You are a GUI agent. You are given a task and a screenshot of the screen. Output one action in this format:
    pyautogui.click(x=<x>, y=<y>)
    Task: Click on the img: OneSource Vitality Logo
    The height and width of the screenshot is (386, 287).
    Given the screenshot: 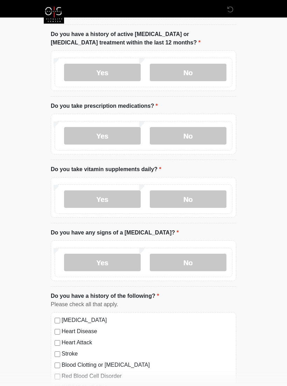 What is the action you would take?
    pyautogui.click(x=54, y=14)
    